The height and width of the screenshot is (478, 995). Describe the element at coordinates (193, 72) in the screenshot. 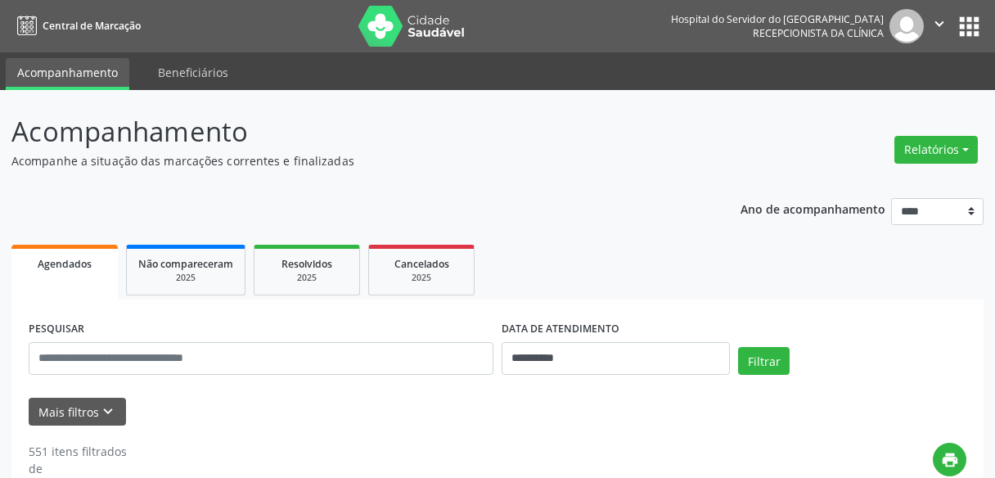

I see `a: Beneficiários` at that location.